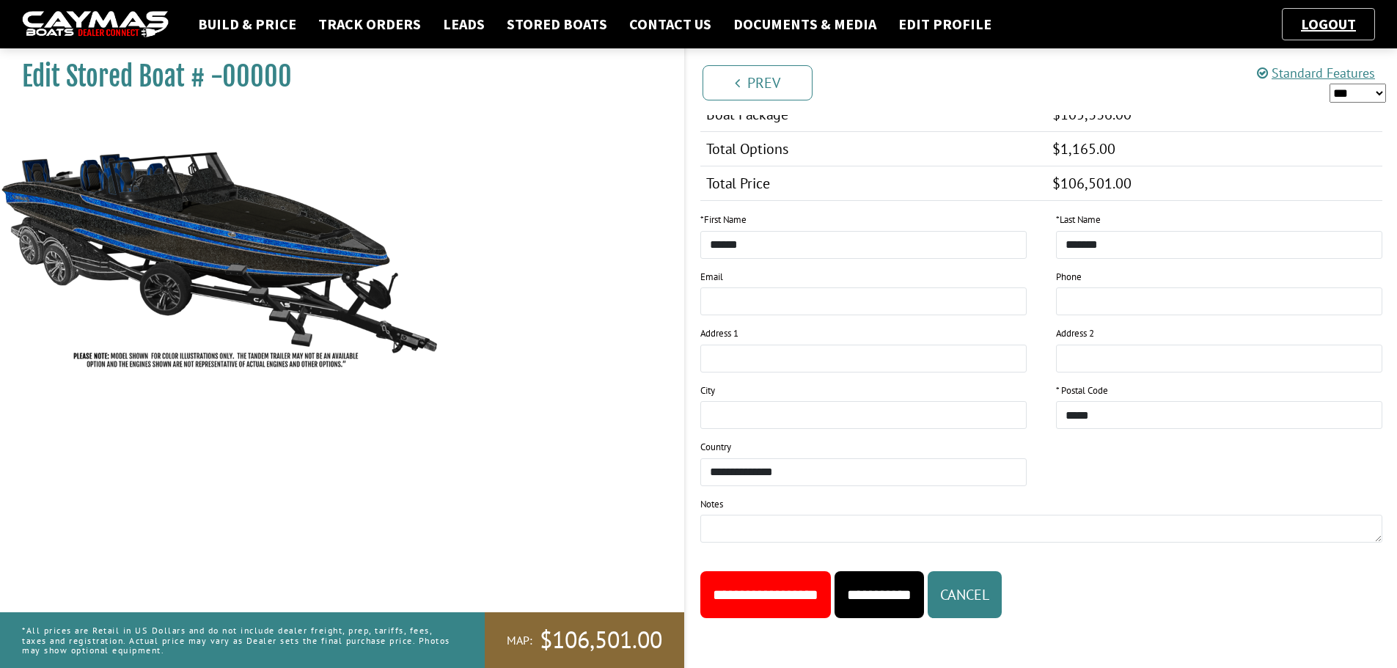 This screenshot has height=668, width=1397. What do you see at coordinates (247, 24) in the screenshot?
I see `a: Build & Price` at bounding box center [247, 24].